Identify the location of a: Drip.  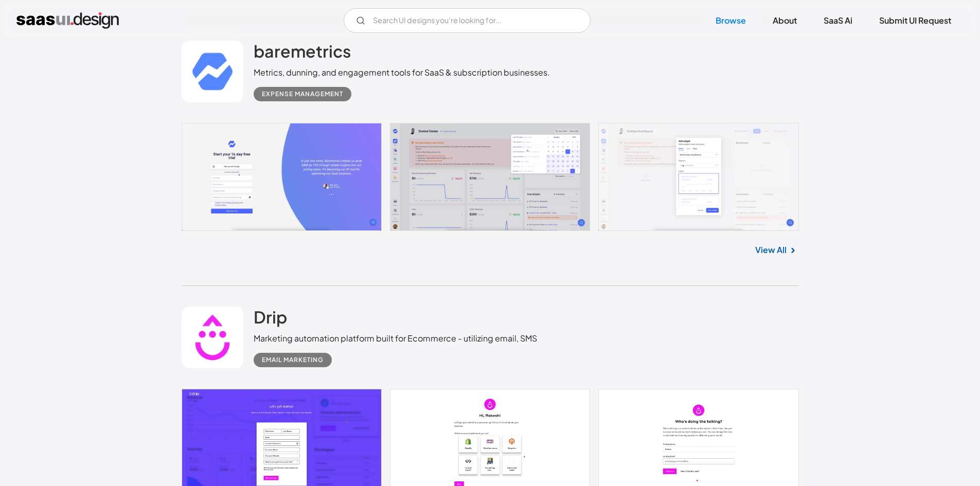
(270, 320).